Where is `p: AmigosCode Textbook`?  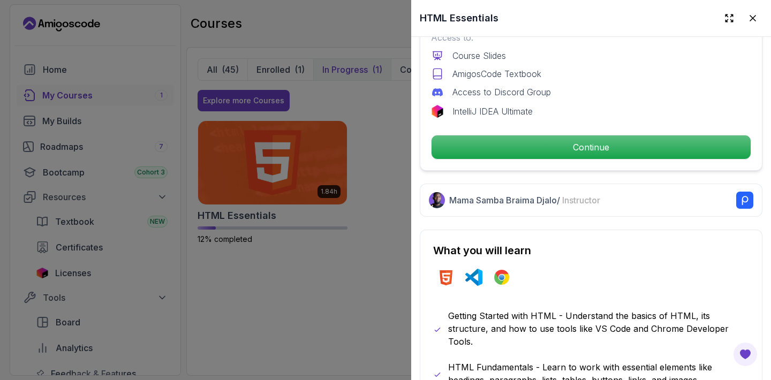 p: AmigosCode Textbook is located at coordinates (497, 74).